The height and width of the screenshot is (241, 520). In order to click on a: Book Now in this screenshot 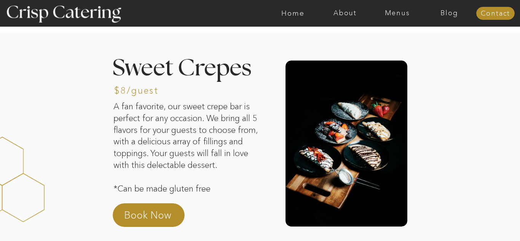, I will do `click(158, 218)`.